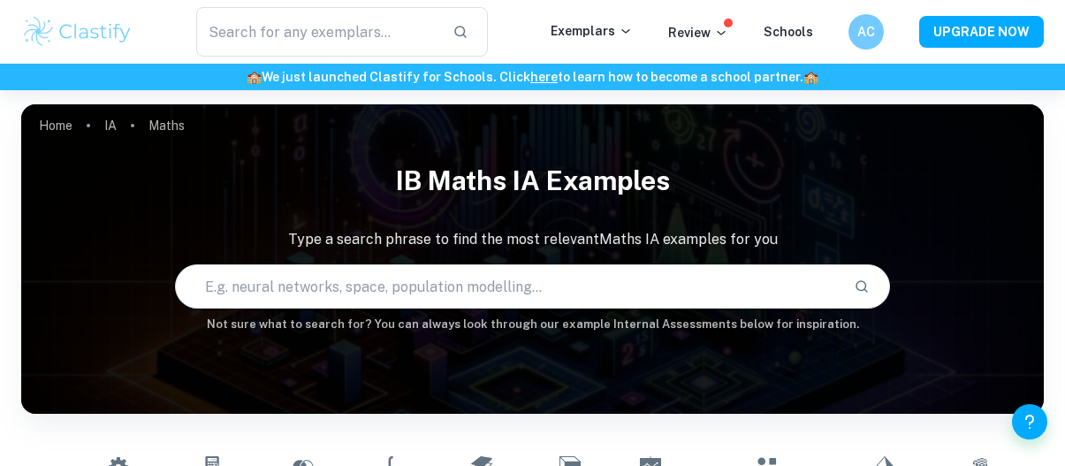 Image resolution: width=1065 pixels, height=466 pixels. I want to click on button: UPGRADE NOW, so click(981, 32).